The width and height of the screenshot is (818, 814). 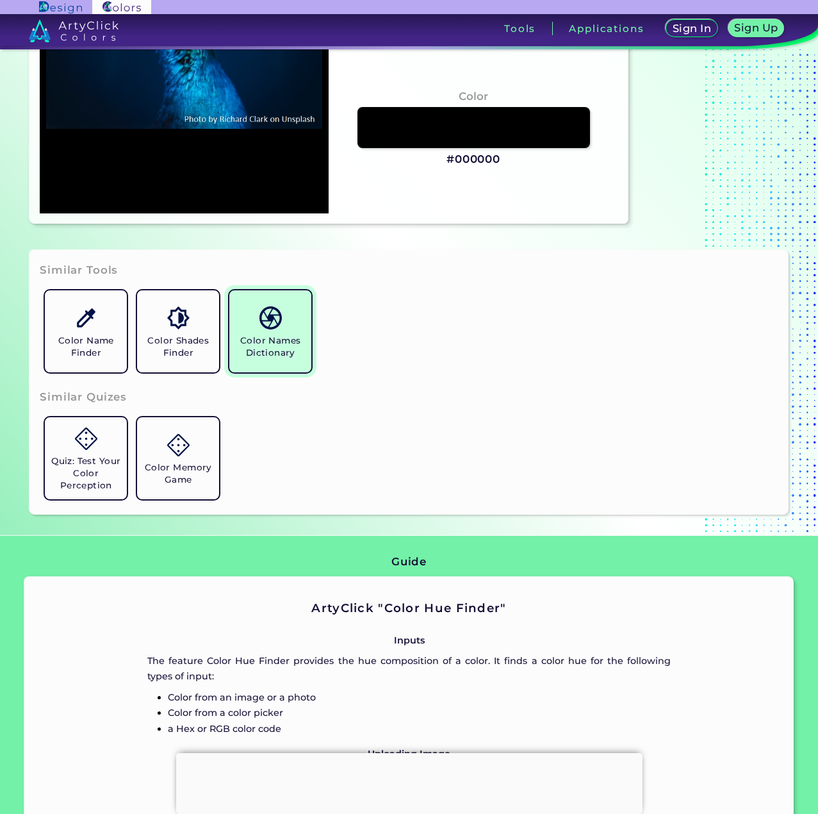 What do you see at coordinates (474, 160) in the screenshot?
I see `h3: #000000` at bounding box center [474, 160].